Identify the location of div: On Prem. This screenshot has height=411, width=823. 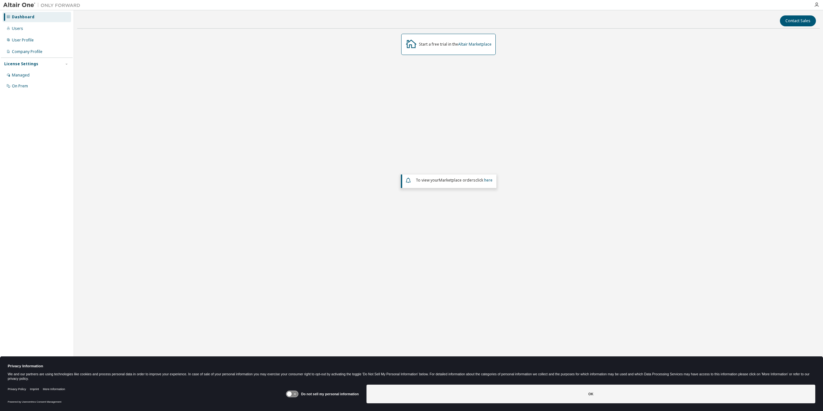
(20, 86).